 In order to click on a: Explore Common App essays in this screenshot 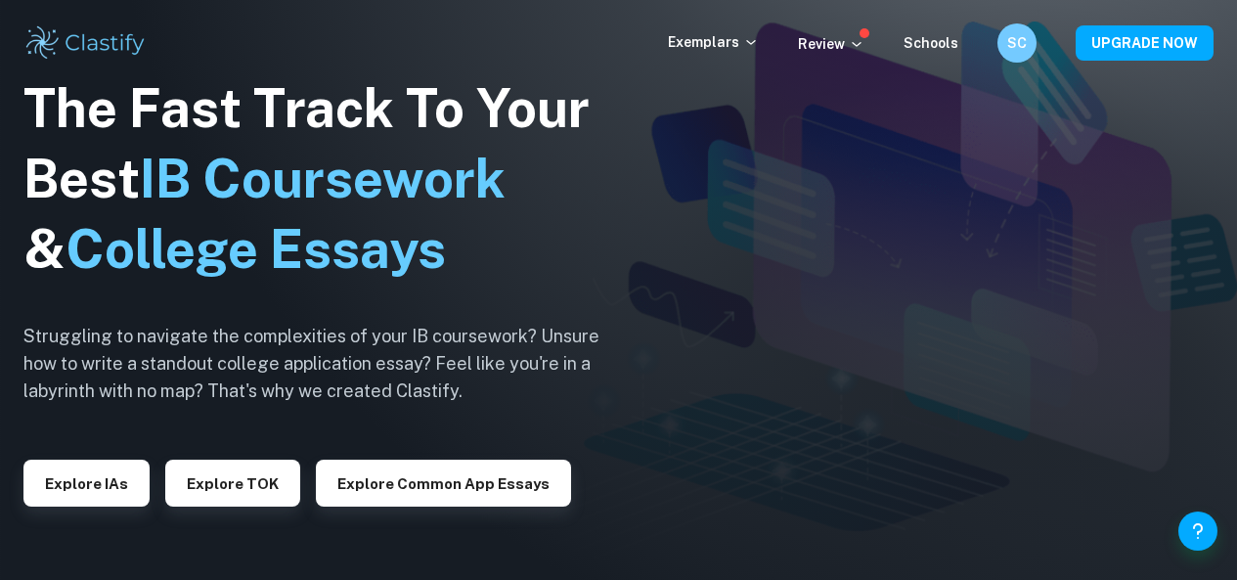, I will do `click(443, 482)`.